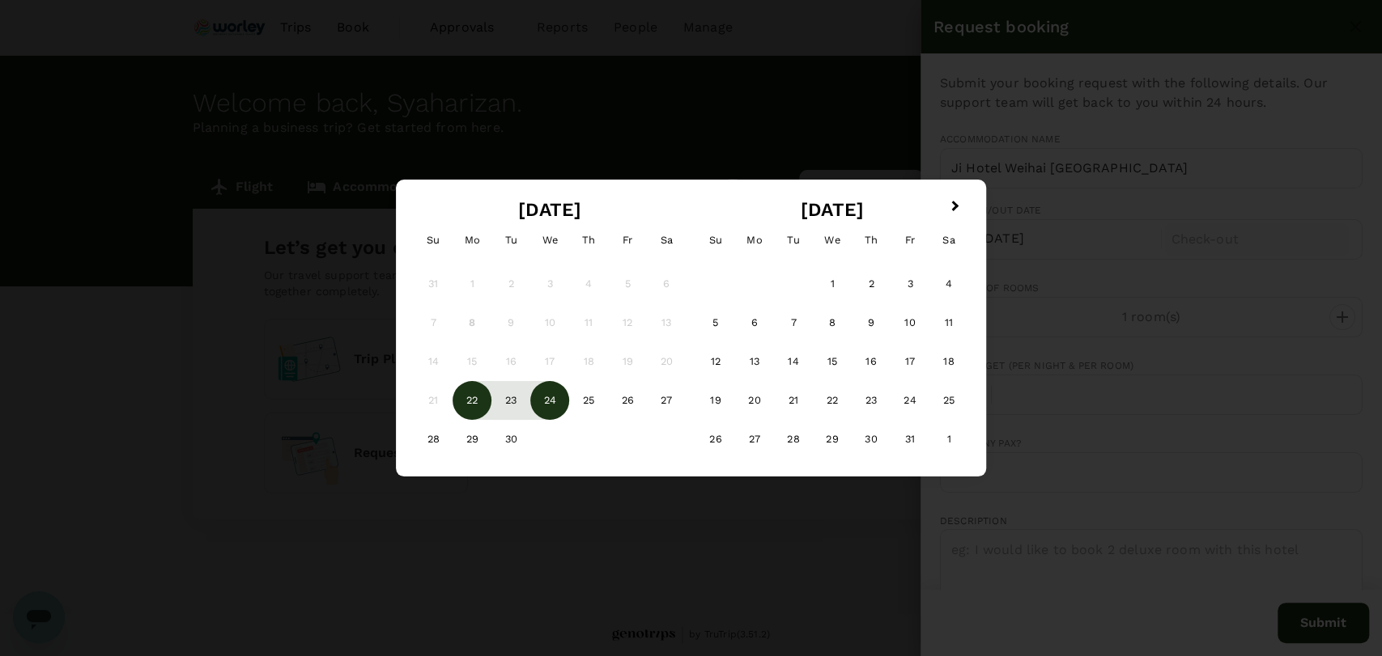 The height and width of the screenshot is (656, 1382). Describe the element at coordinates (550, 323) in the screenshot. I see `div: Not available Wednesday, September 10th, 2025` at that location.